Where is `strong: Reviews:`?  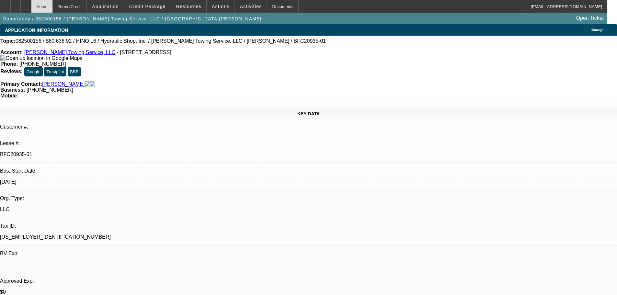
strong: Reviews: is located at coordinates (11, 71).